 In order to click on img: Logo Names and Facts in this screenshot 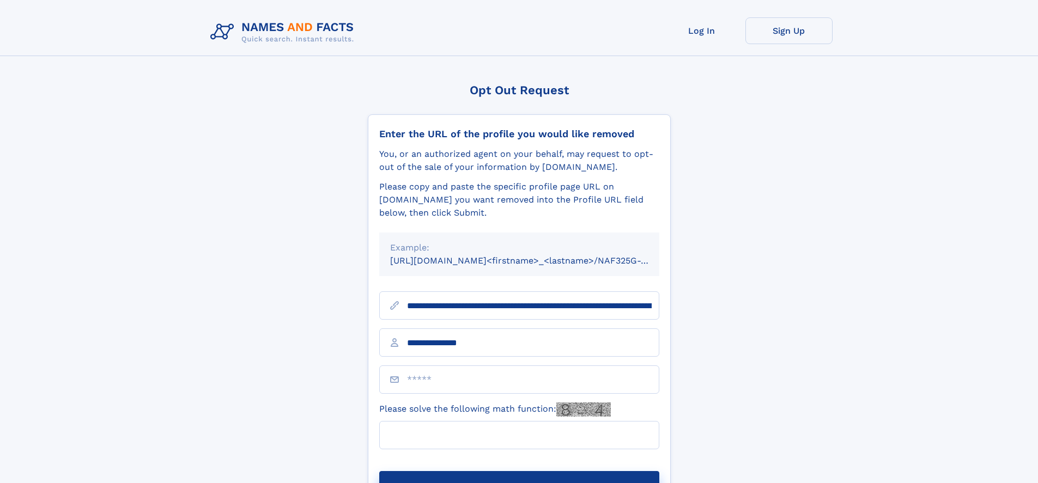, I will do `click(285, 32)`.